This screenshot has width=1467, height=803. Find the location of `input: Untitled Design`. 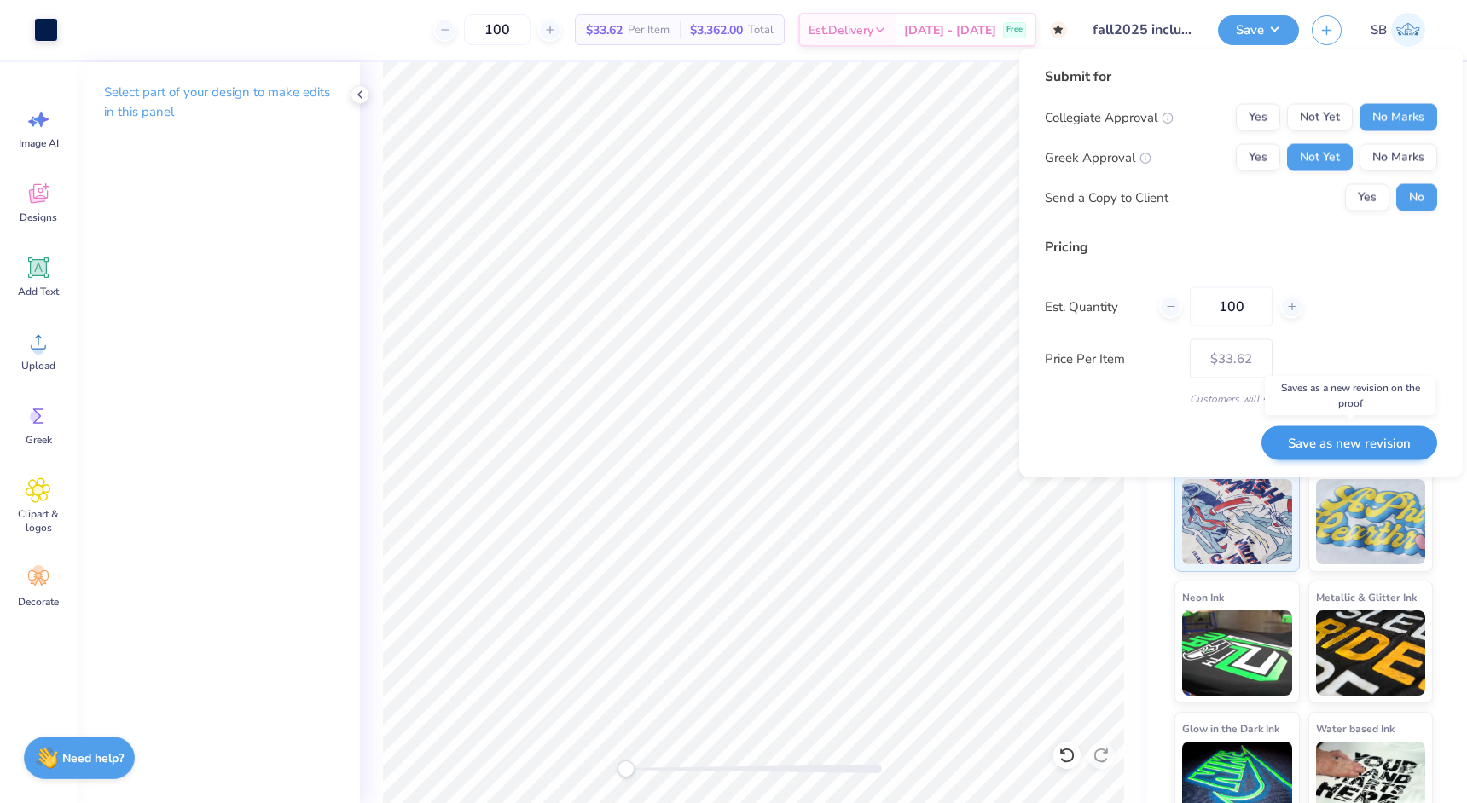

input: Untitled Design is located at coordinates (1142, 30).